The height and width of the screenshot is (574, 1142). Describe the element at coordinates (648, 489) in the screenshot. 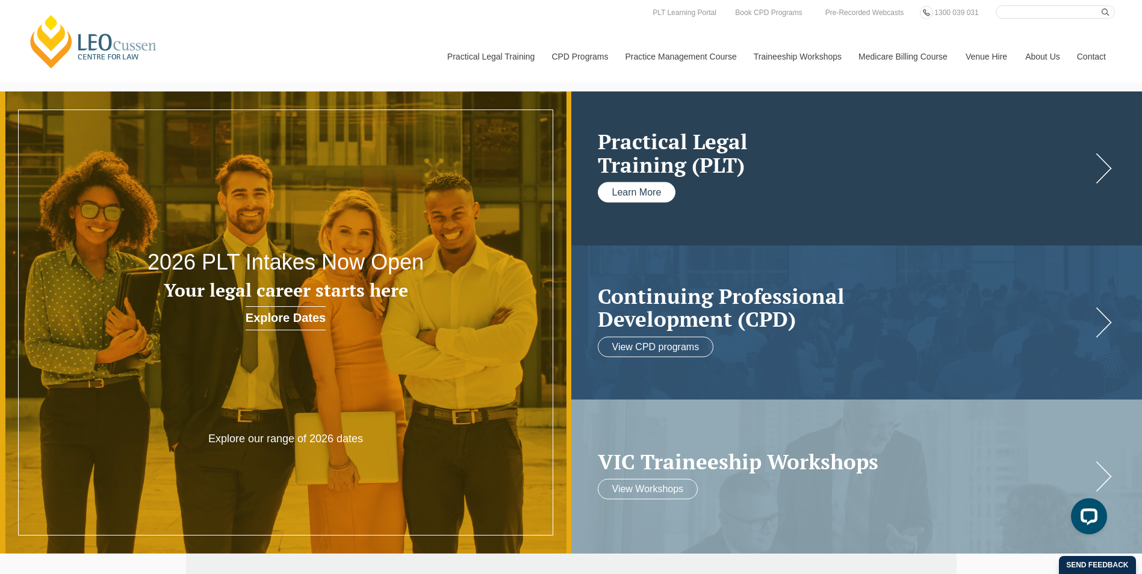

I see `a: View Workshops` at that location.